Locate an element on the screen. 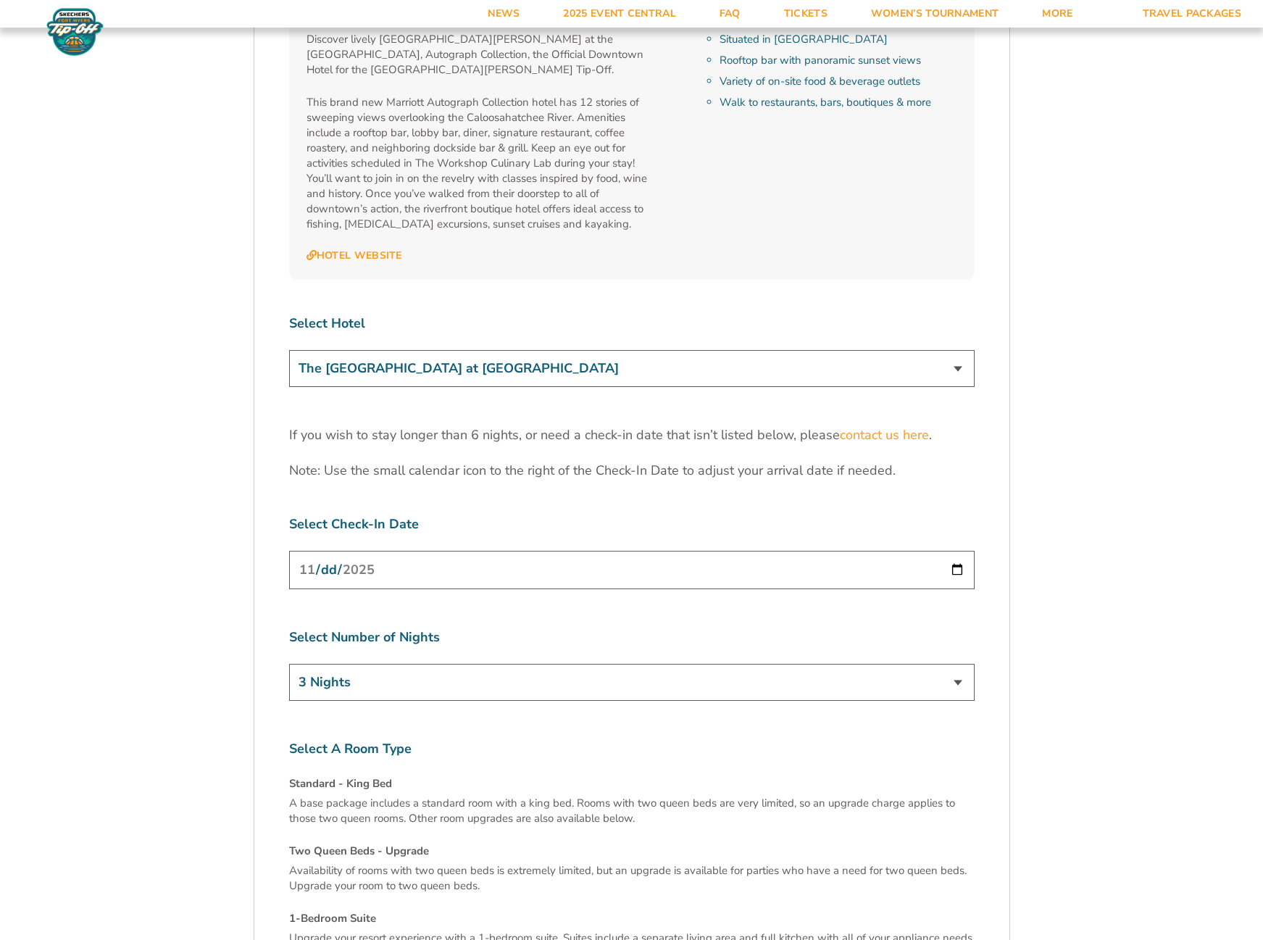 Image resolution: width=1263 pixels, height=940 pixels. h4: 1-Bedroom Suite is located at coordinates (632, 918).